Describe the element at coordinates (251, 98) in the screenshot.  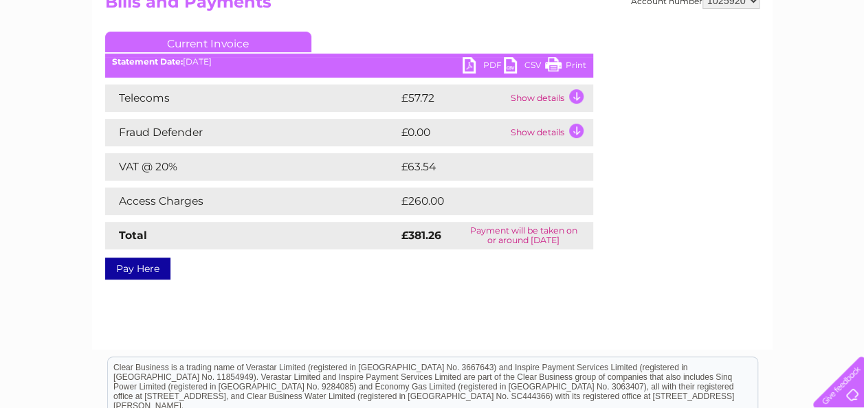
I see `td: Telecoms` at that location.